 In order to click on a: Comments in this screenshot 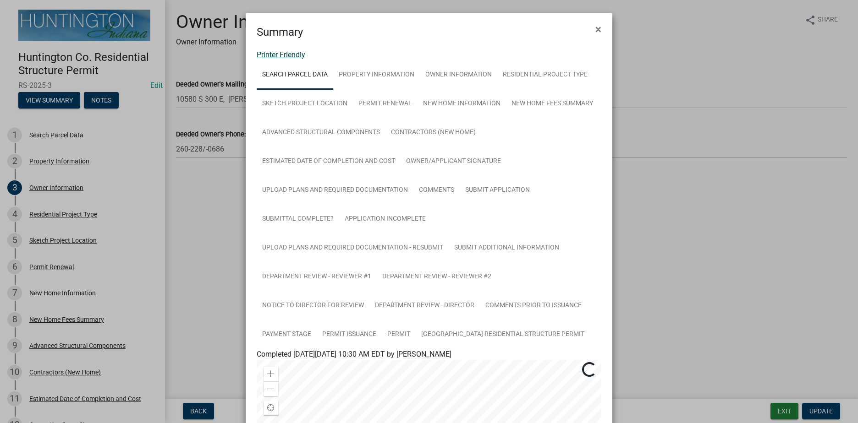, I will do `click(436, 191)`.